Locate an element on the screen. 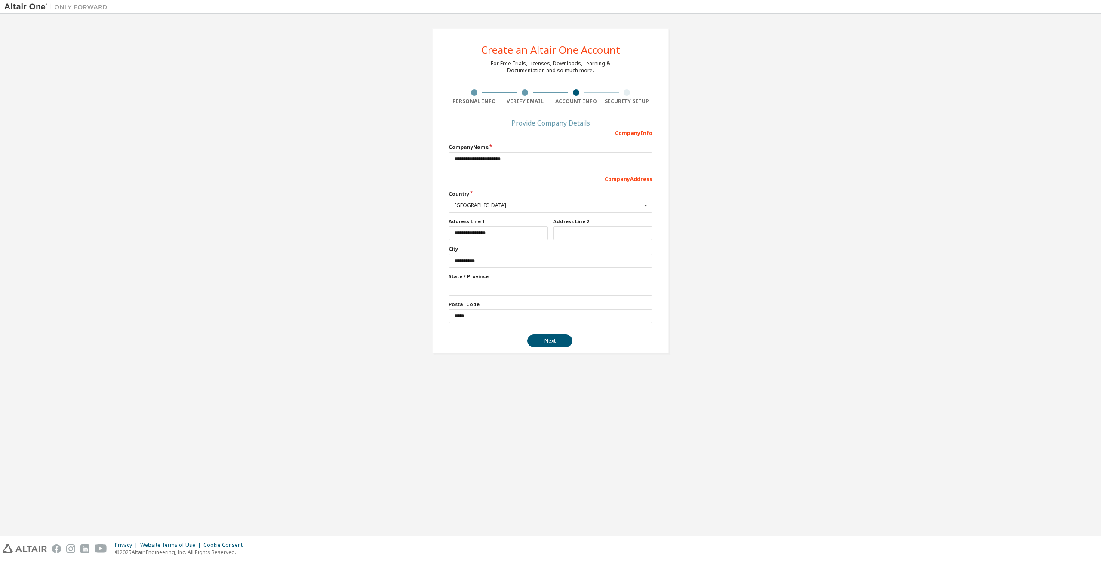 The width and height of the screenshot is (1101, 561). div: For Free Trials, Licenses, Downloads, Learning & Documentation and so much more. is located at coordinates (551, 67).